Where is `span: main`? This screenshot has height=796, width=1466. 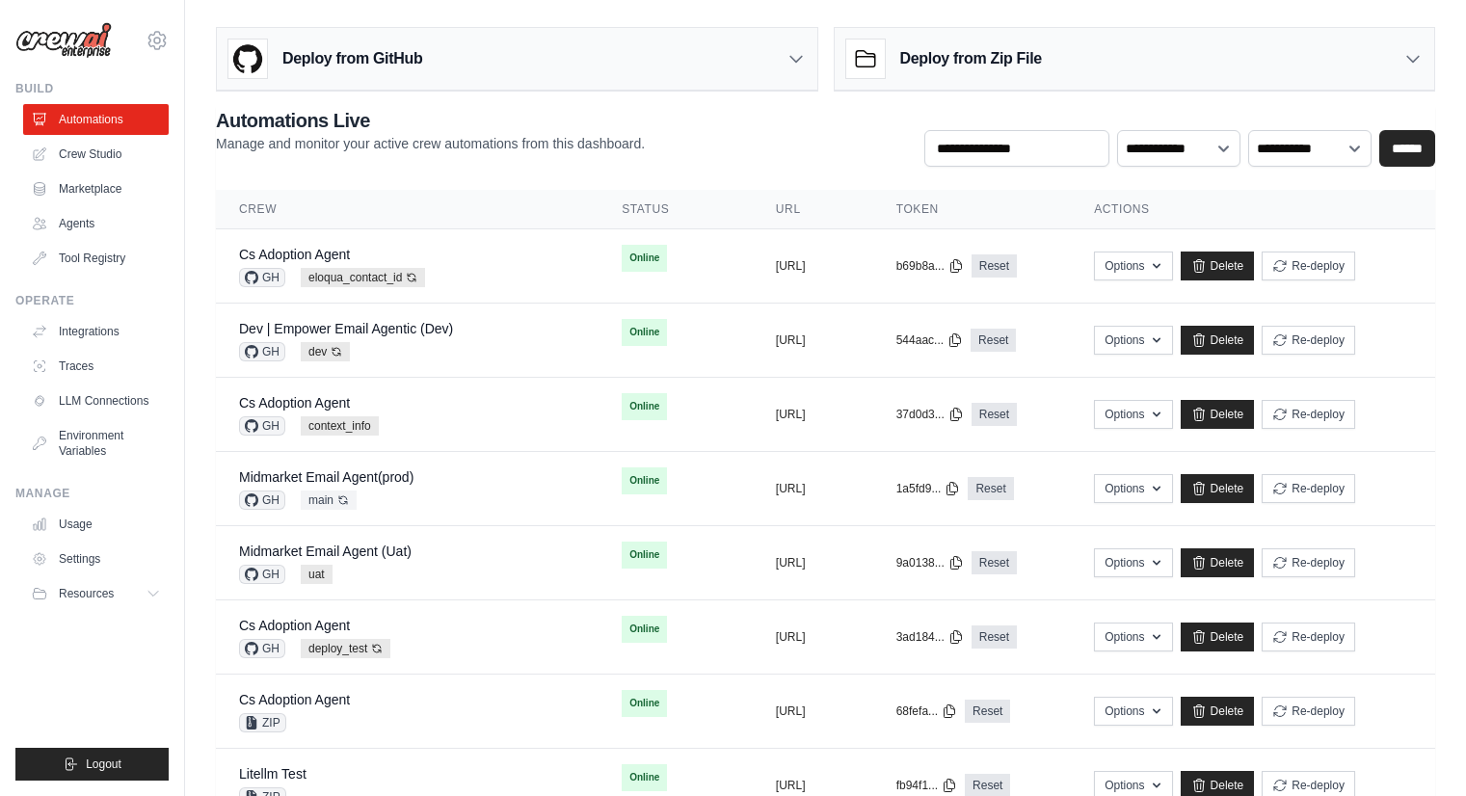
span: main is located at coordinates (329, 500).